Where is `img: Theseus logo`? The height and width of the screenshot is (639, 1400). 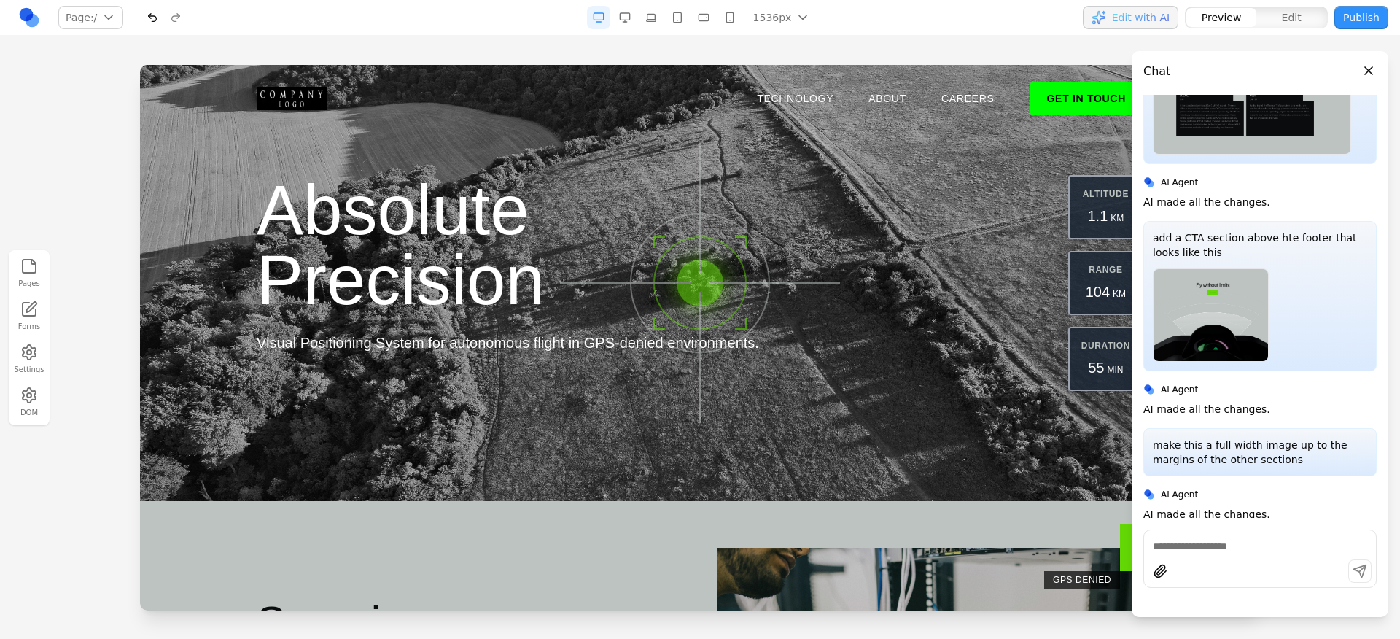
img: Theseus logo is located at coordinates (152, 34).